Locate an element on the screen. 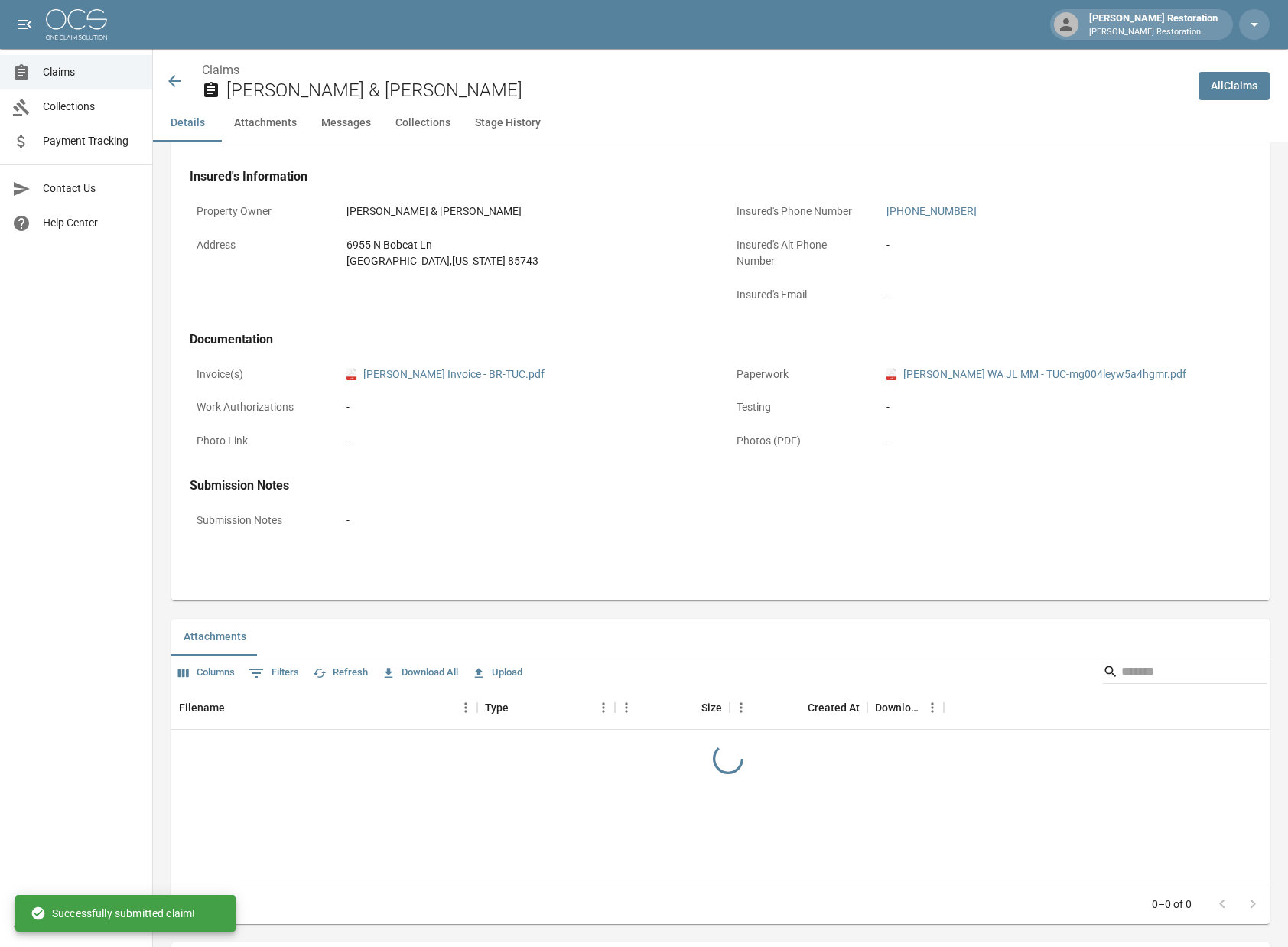 The height and width of the screenshot is (947, 1288). button: Details is located at coordinates (188, 124).